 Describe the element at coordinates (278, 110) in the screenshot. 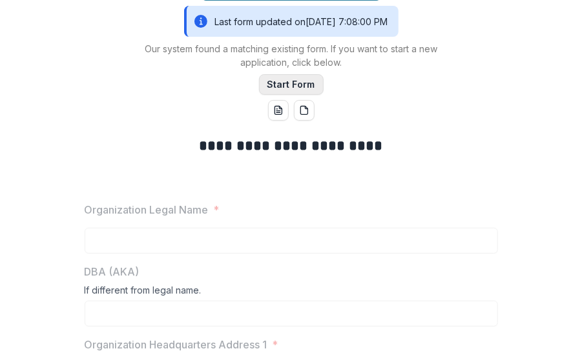

I see `button: word-download` at that location.